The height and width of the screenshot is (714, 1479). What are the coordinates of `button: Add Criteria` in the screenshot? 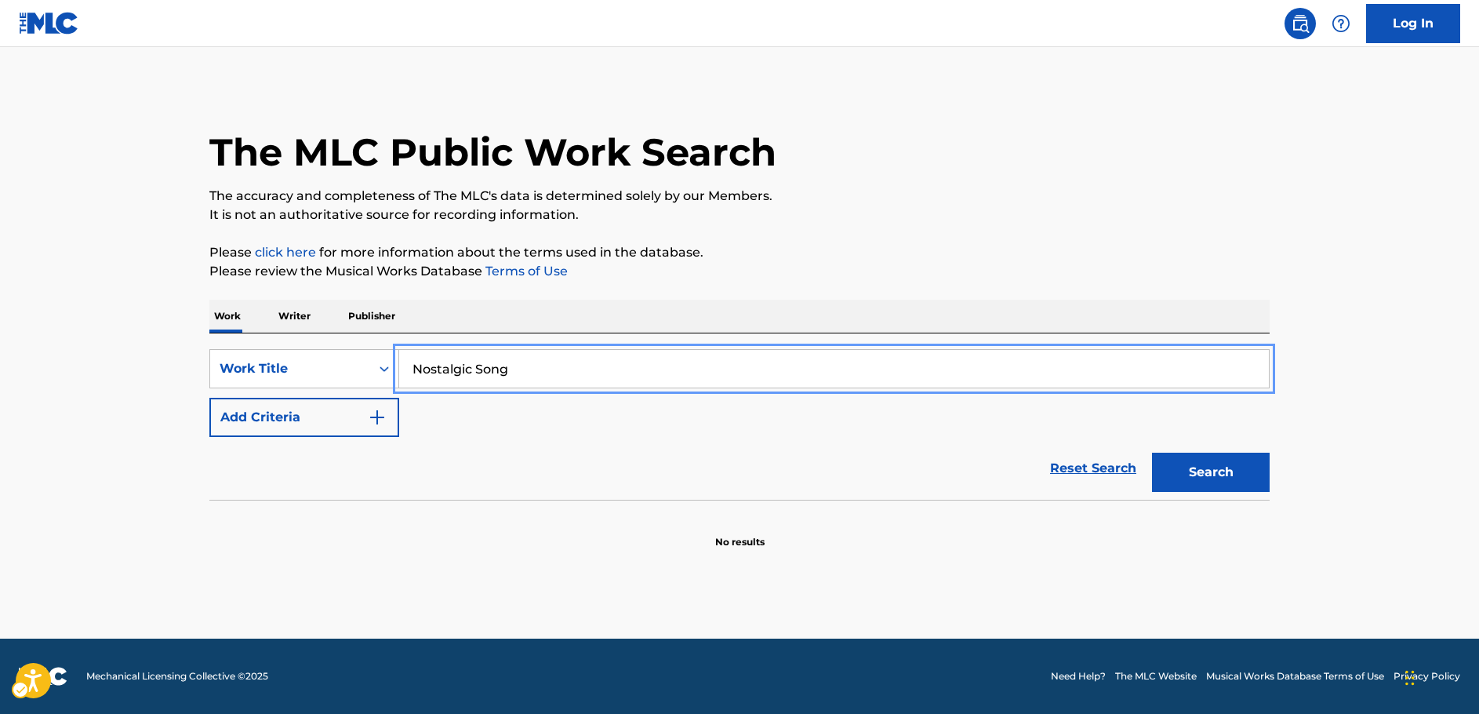 It's located at (304, 417).